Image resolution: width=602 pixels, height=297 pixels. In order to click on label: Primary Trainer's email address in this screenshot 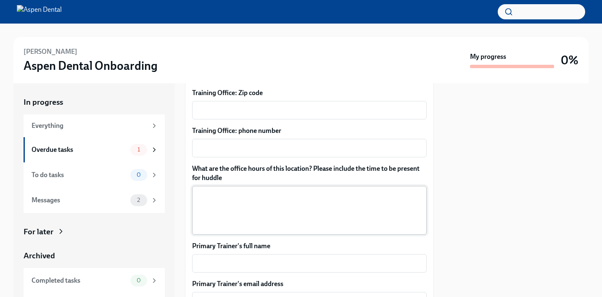, I will do `click(310, 284)`.